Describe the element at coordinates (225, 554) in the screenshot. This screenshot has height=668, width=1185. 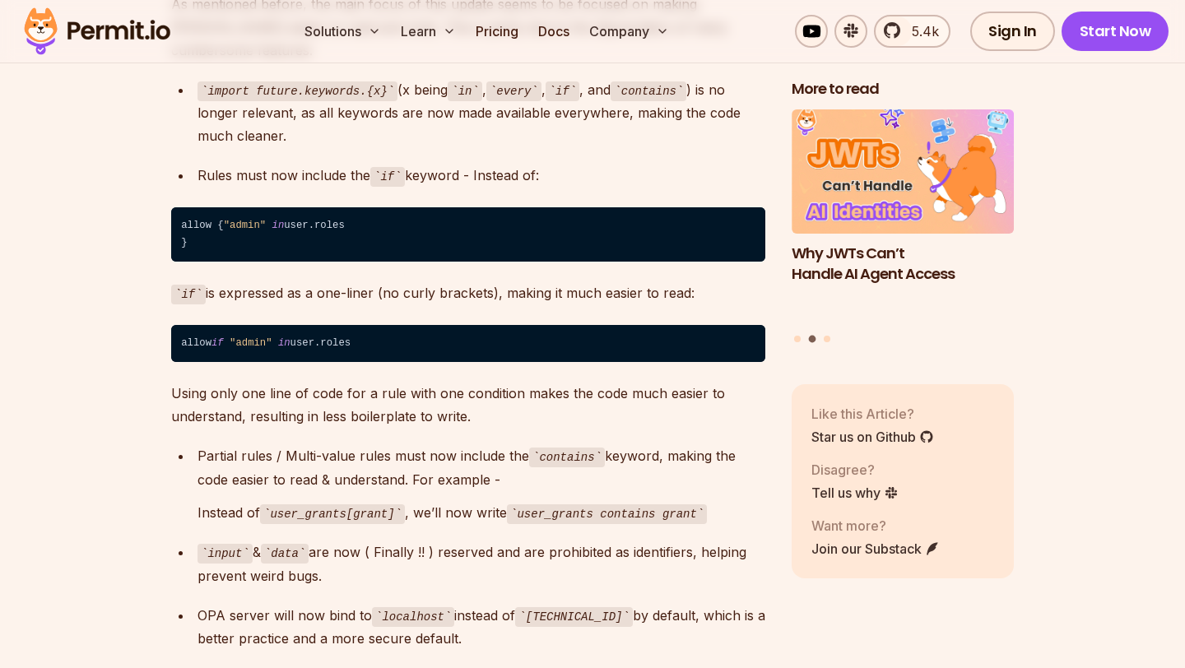
I see `code: input` at that location.